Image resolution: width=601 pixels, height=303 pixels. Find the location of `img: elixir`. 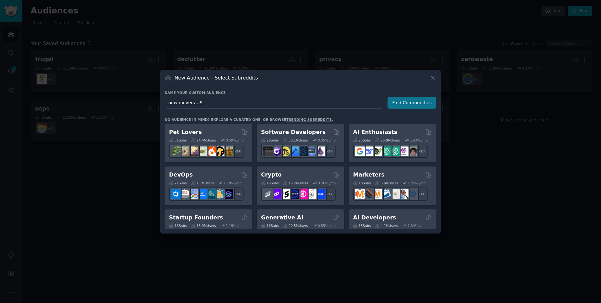

img: elixir is located at coordinates (320, 151).